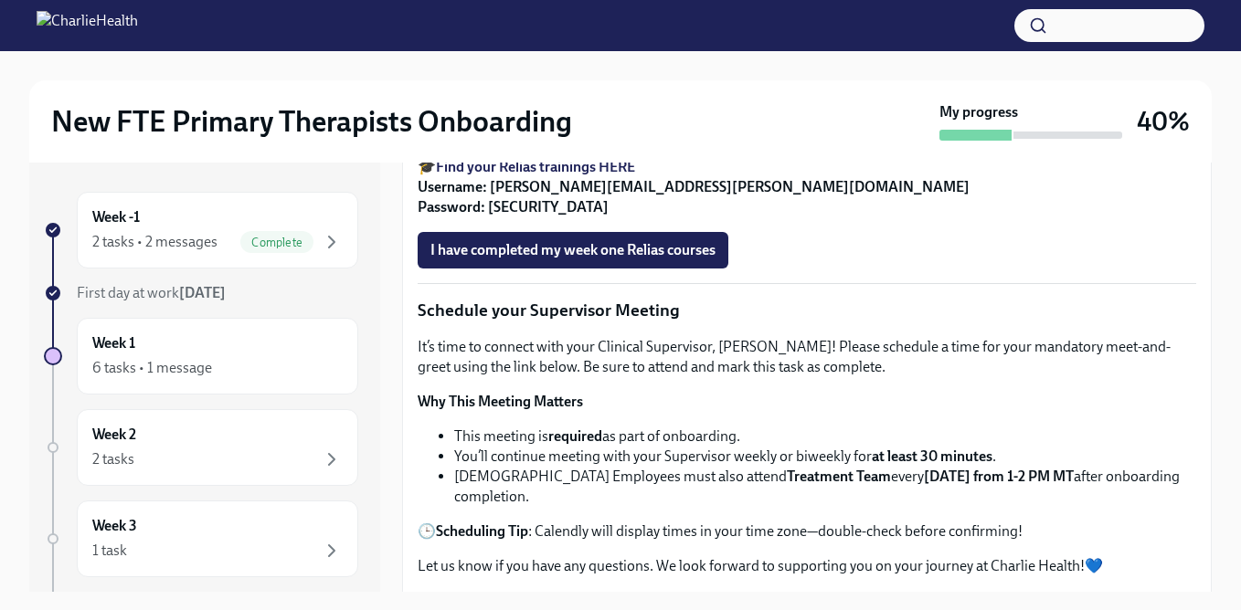  I want to click on p: Schedule your Supervisor Meeting, so click(807, 311).